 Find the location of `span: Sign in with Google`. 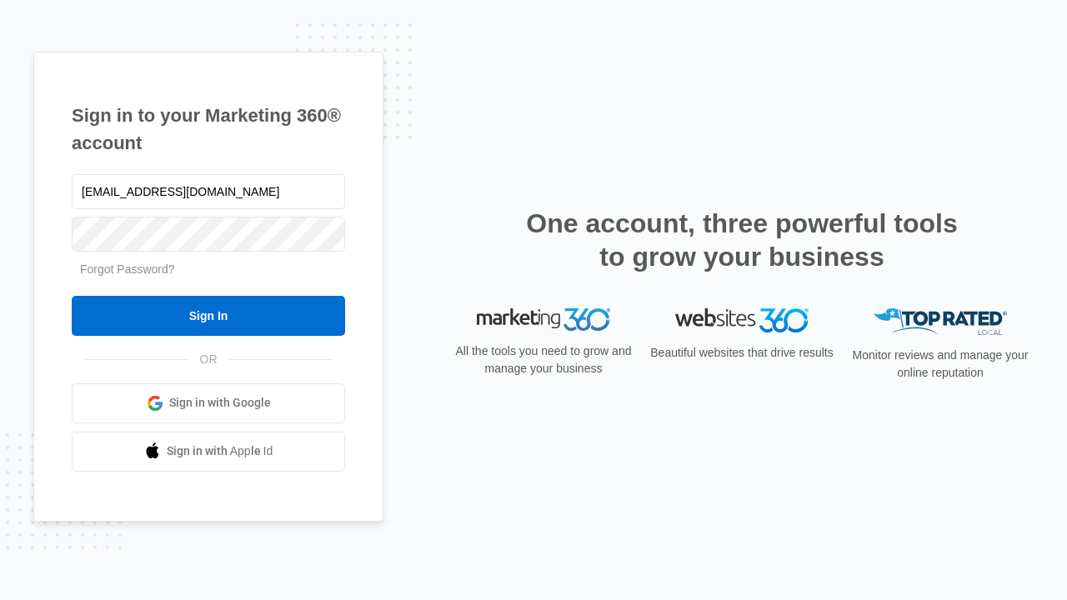

span: Sign in with Google is located at coordinates (220, 403).